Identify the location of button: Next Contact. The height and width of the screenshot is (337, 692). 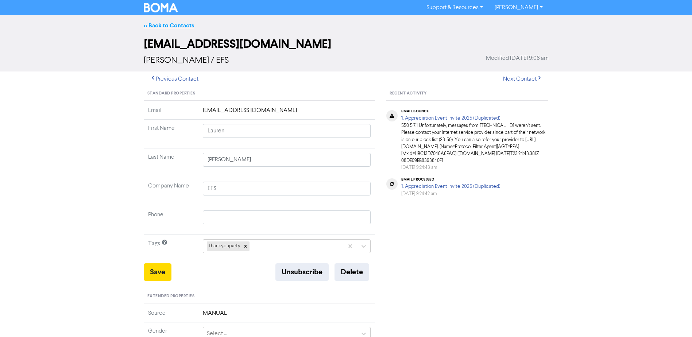
(523, 79).